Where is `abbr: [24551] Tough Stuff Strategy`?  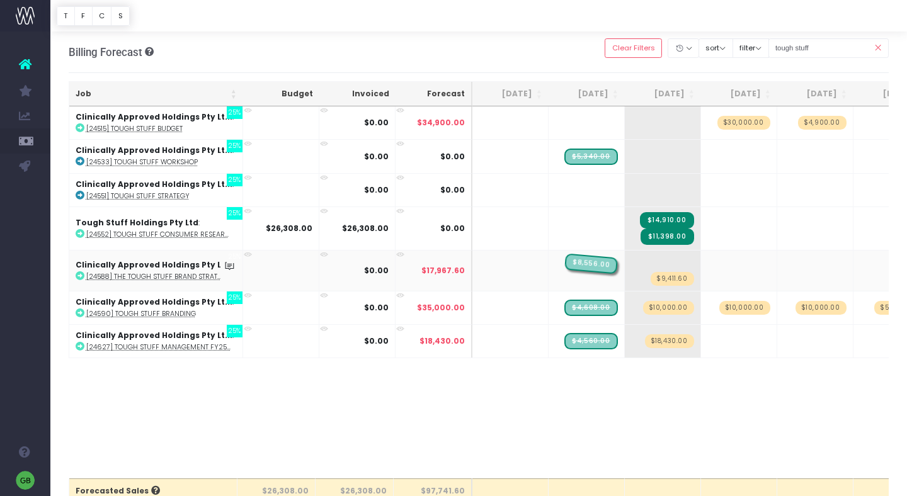
abbr: [24551] Tough Stuff Strategy is located at coordinates (138, 196).